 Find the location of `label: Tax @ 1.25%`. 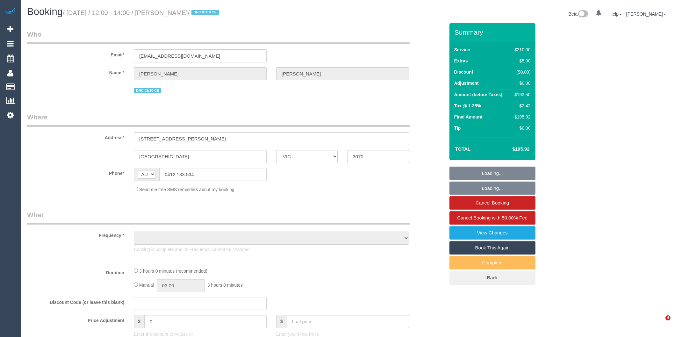

label: Tax @ 1.25% is located at coordinates (468, 106).